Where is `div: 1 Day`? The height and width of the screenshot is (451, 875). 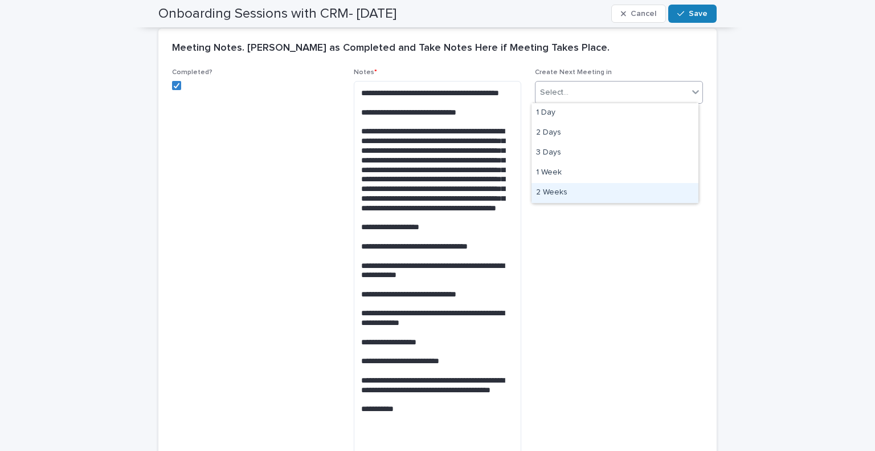
div: 1 Day is located at coordinates (615, 113).